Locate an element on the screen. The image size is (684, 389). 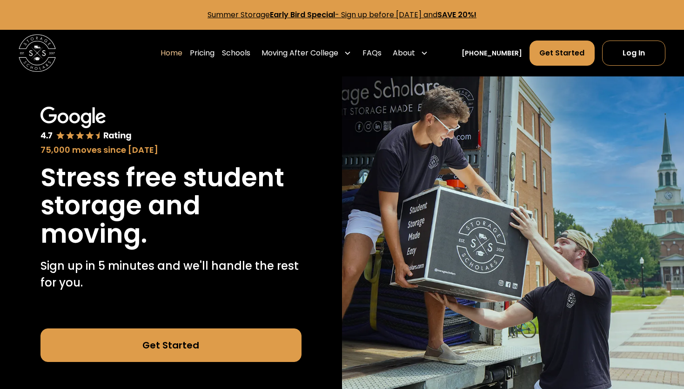
a: Schools is located at coordinates (236, 53).